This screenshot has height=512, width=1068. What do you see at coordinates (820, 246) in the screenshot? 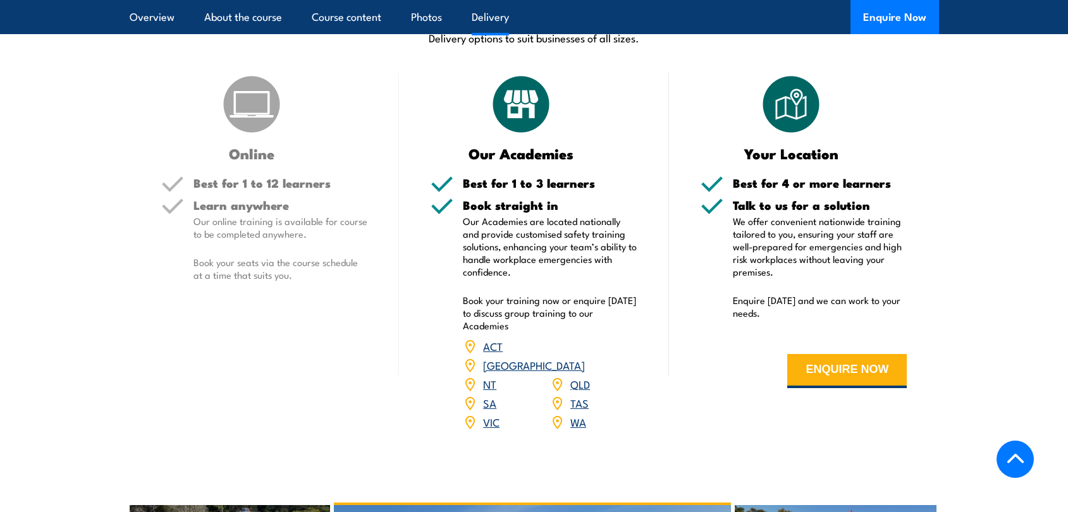
I see `p: We offer convenient nationwide training tailored to you, ensuring your staff are well-prepared fo...` at bounding box center [820, 246].